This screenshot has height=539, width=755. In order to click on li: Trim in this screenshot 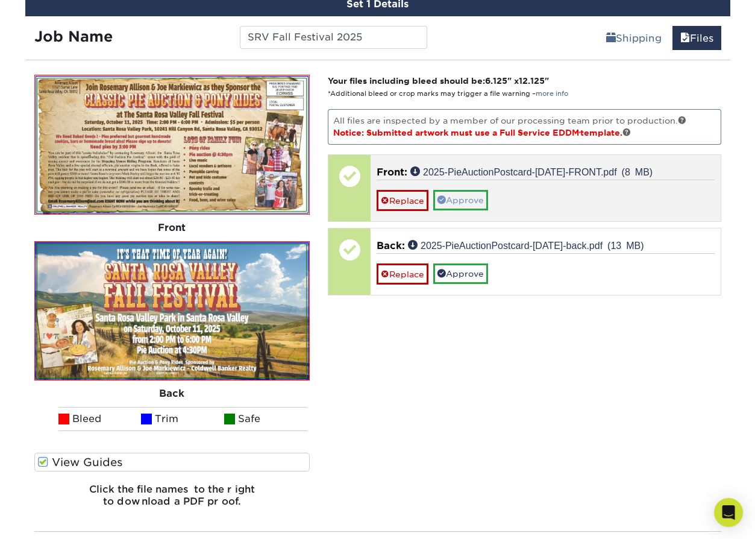, I will do `click(183, 419)`.